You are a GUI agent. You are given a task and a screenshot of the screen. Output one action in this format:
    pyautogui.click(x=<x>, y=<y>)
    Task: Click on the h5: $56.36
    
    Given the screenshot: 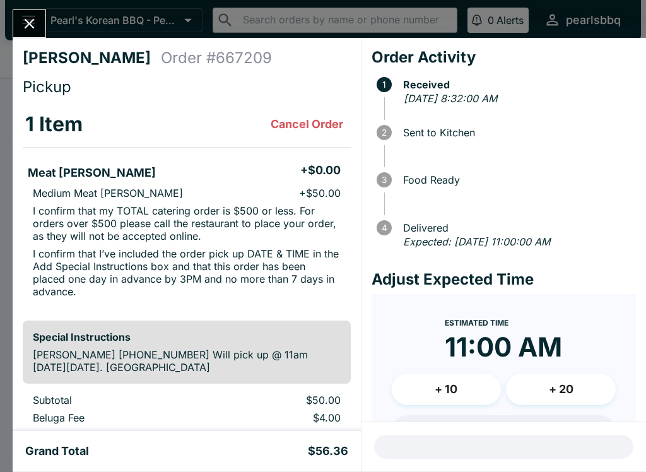 What is the action you would take?
    pyautogui.click(x=328, y=451)
    